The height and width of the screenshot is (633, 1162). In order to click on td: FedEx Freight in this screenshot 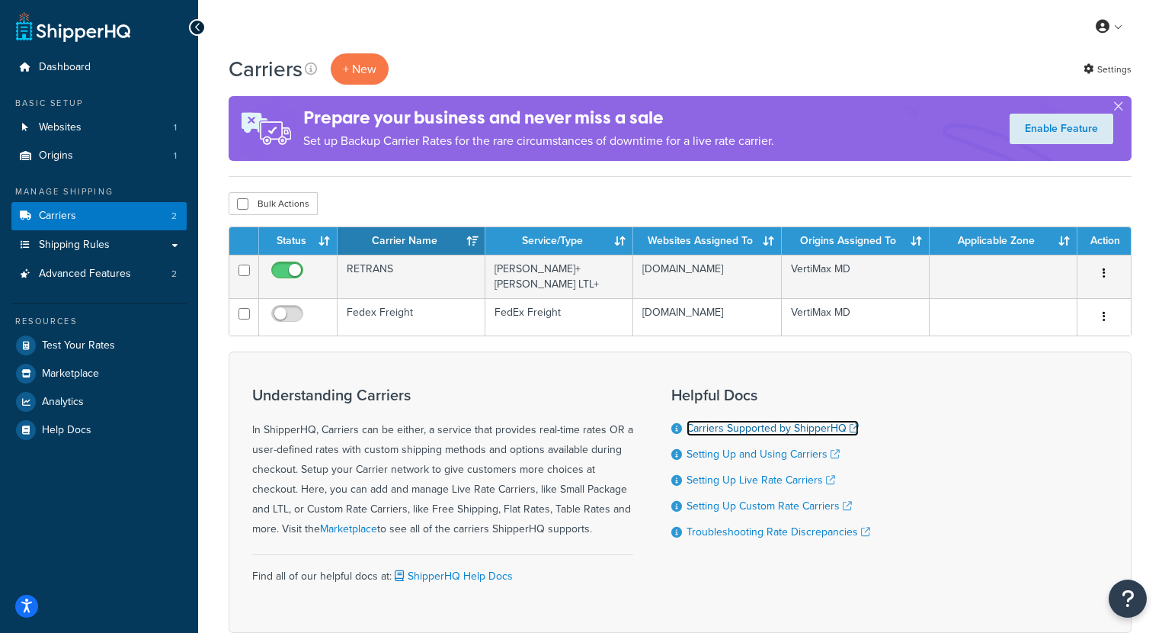, I will do `click(559, 316)`.